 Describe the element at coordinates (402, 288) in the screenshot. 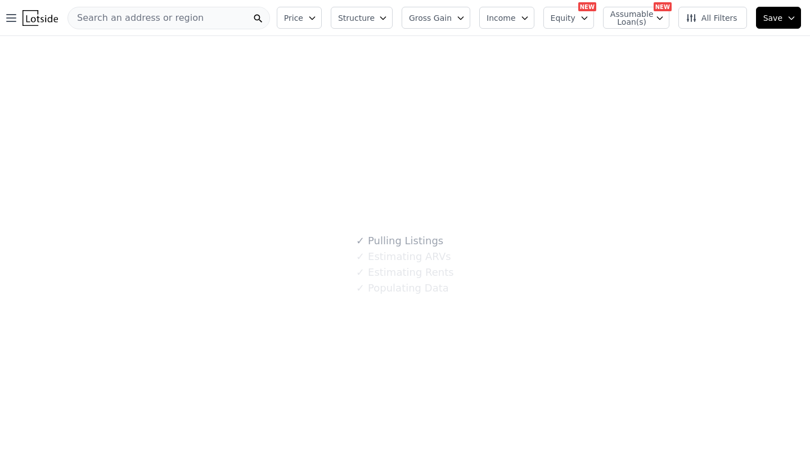

I see `div: Populating Data` at that location.